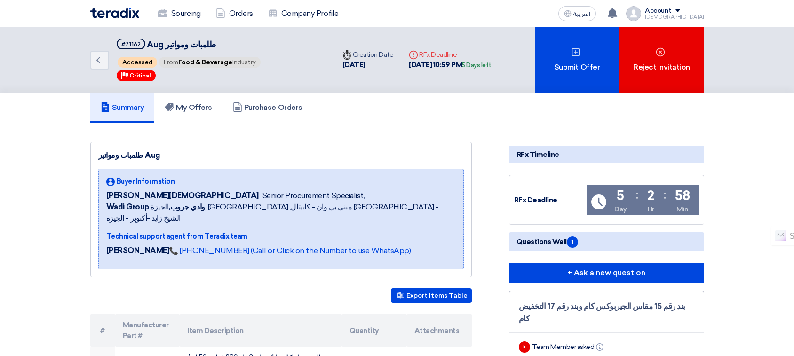 Image resolution: width=794 pixels, height=356 pixels. What do you see at coordinates (281, 236) in the screenshot?
I see `div: Technical support agent from Teradix team` at bounding box center [281, 236].